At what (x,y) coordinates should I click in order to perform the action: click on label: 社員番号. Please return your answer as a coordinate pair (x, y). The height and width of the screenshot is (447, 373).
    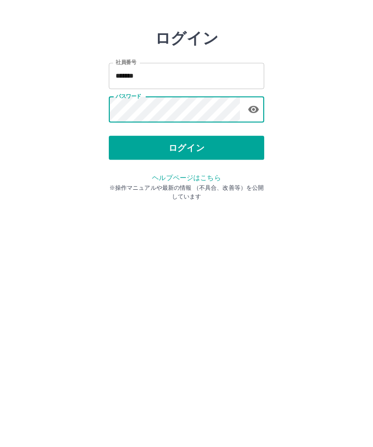
    Looking at the image, I should click on (126, 94).